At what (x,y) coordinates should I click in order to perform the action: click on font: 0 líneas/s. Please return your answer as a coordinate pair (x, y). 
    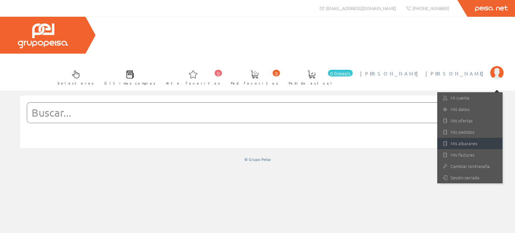
    Looking at the image, I should click on (340, 74).